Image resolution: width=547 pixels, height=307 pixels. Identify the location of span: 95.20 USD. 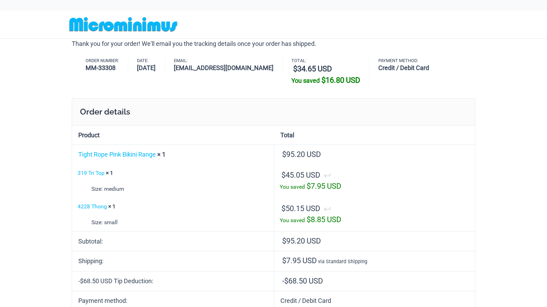
(301, 241).